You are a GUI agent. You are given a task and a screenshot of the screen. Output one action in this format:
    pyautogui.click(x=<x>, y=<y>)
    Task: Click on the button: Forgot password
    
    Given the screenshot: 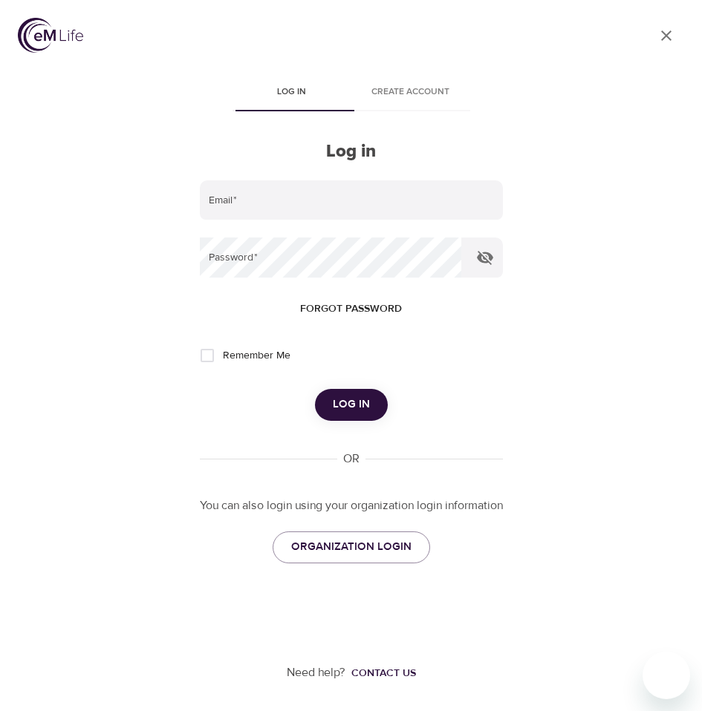 What is the action you would take?
    pyautogui.click(x=350, y=309)
    